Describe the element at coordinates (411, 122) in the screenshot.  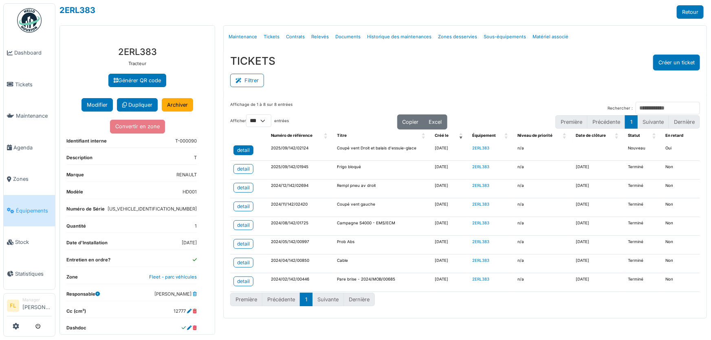
I see `span: Copier` at that location.